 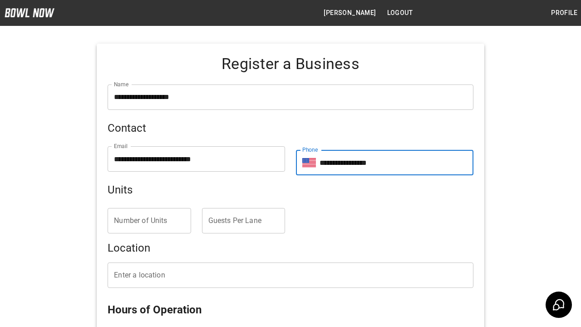 What do you see at coordinates (290, 128) in the screenshot?
I see `h5: Contact` at bounding box center [290, 128].